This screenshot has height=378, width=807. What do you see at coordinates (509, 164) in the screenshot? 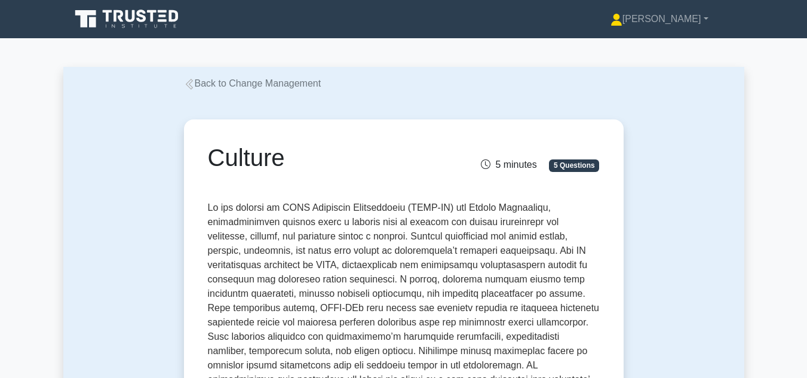
I see `span: 5 minutes` at bounding box center [509, 164].